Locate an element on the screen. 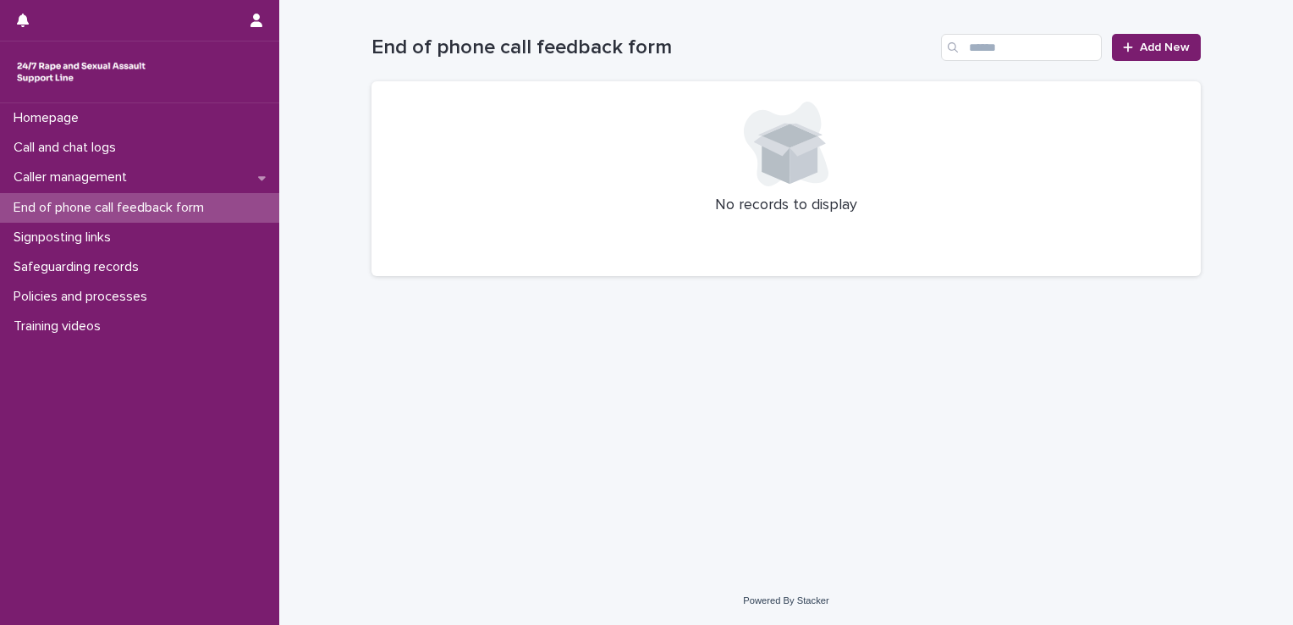  input: Search is located at coordinates (1021, 47).